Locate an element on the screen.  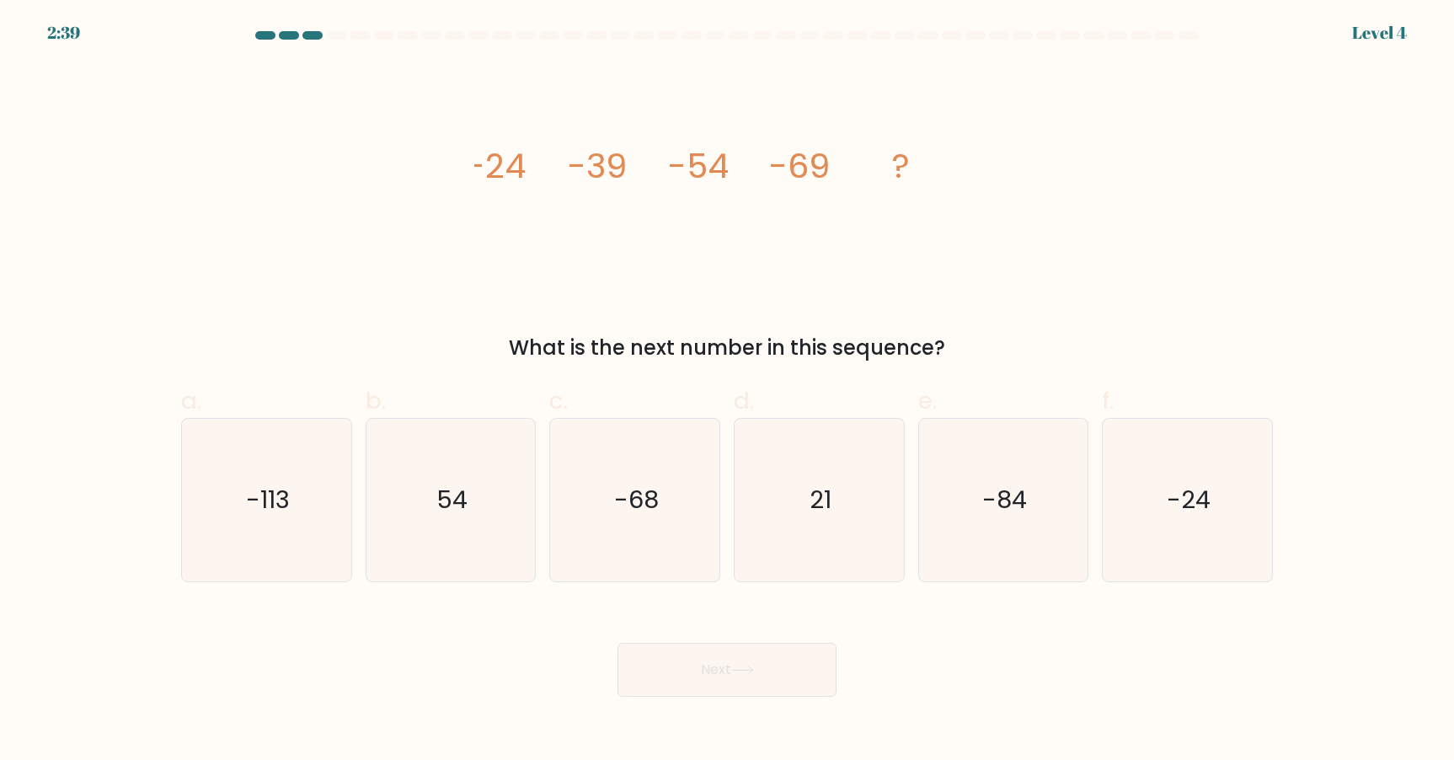
button: Next is located at coordinates (727, 670).